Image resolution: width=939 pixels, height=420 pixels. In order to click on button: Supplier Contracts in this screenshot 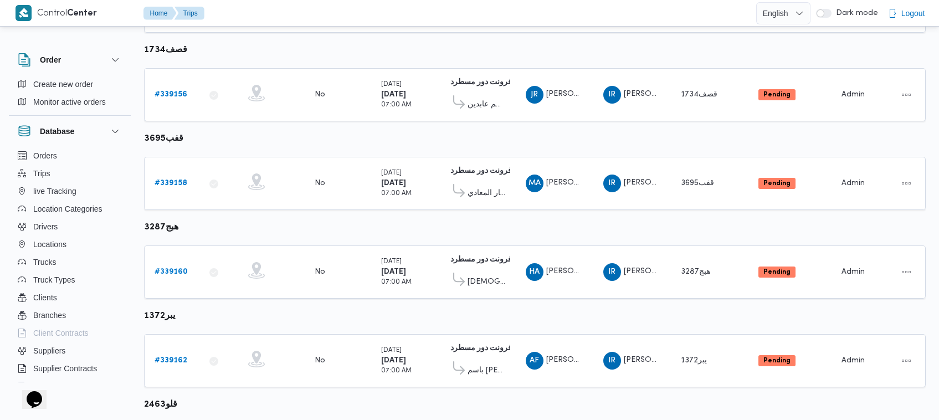, I will do `click(70, 368)`.